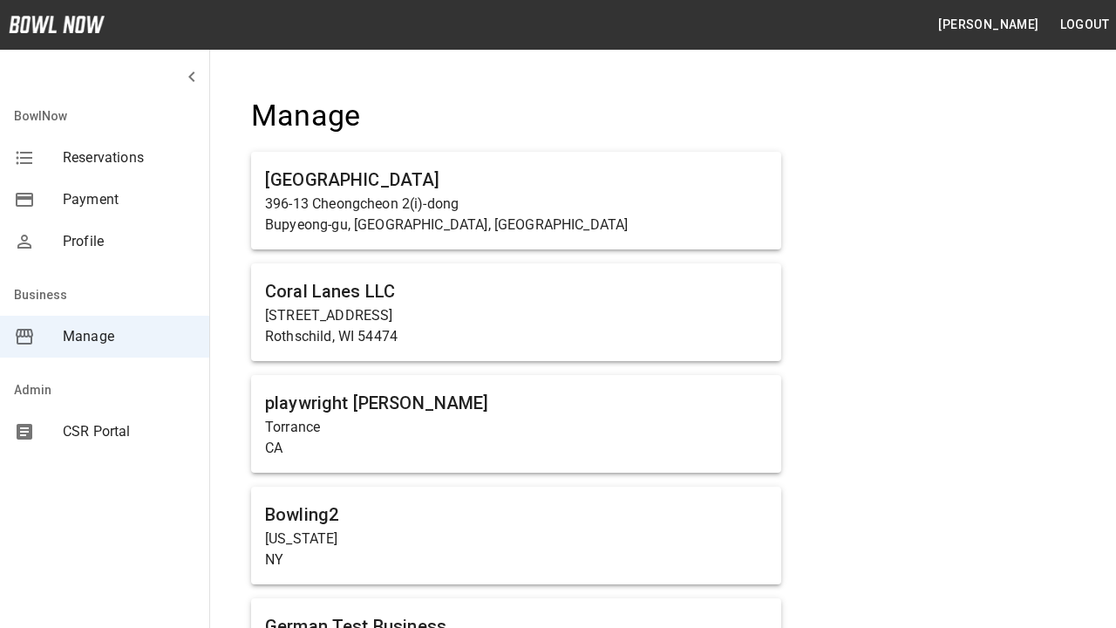  Describe the element at coordinates (516, 337) in the screenshot. I see `p: Rothschild, WI 54474` at that location.